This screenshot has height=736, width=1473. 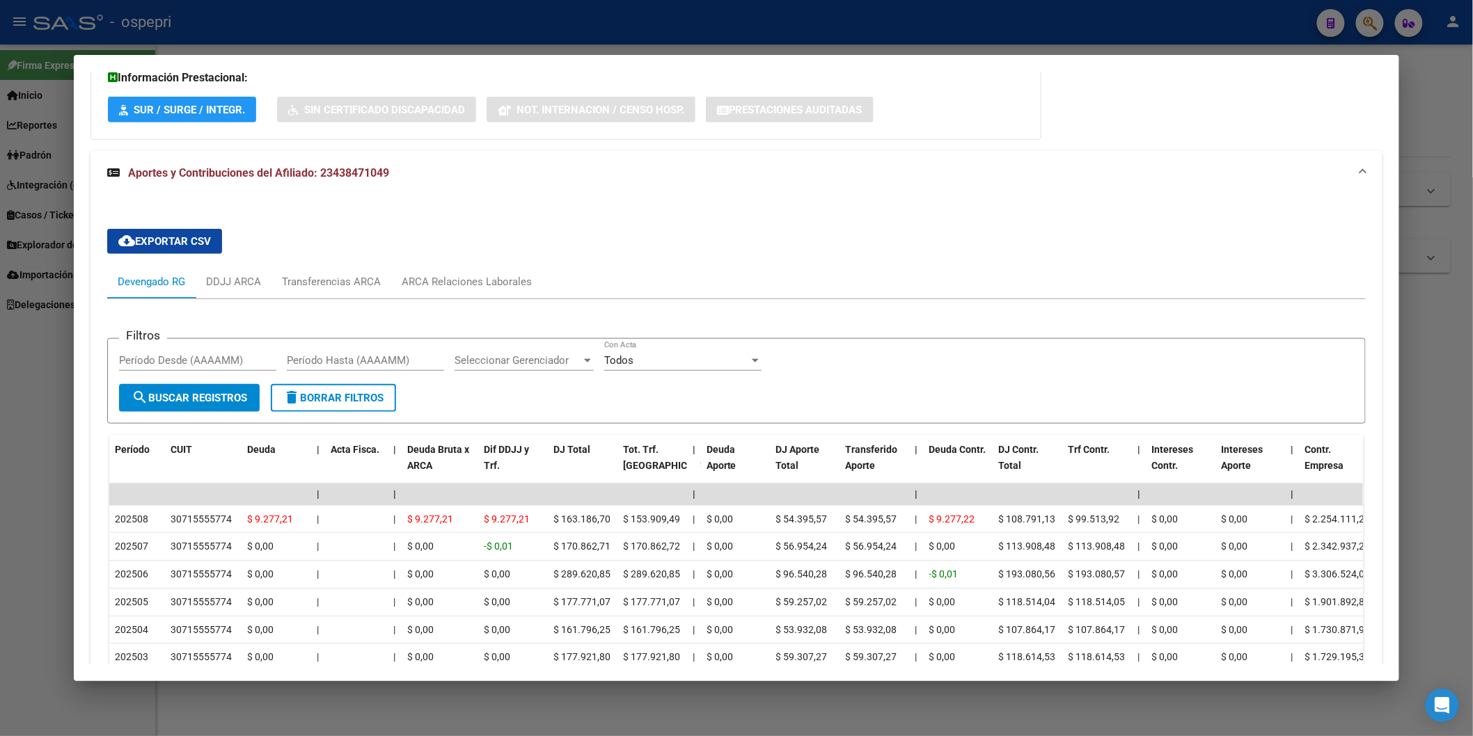 I want to click on span: $ 118.614,53, so click(x=1027, y=657).